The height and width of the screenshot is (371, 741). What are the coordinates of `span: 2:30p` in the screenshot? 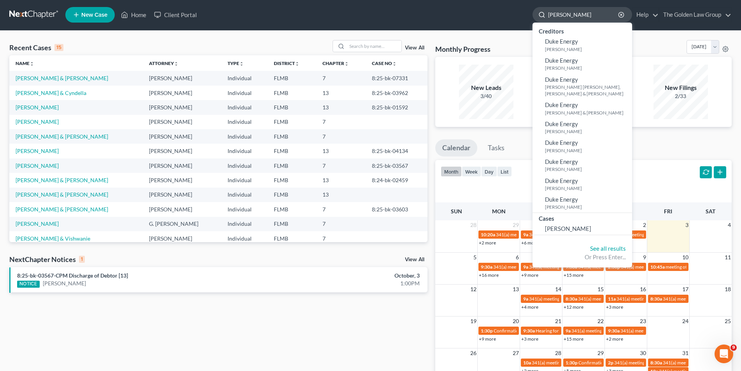 It's located at (614, 266).